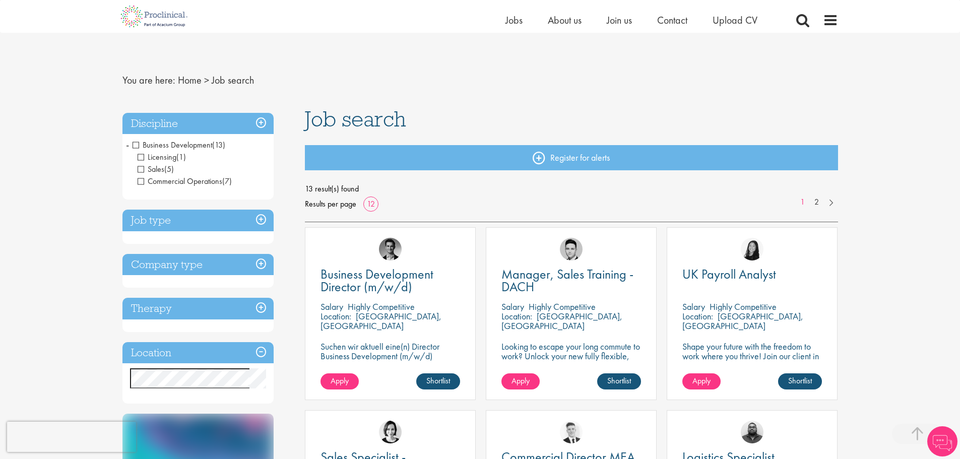 This screenshot has width=960, height=459. What do you see at coordinates (571, 432) in the screenshot?
I see `img: Nicolas Daniel` at bounding box center [571, 432].